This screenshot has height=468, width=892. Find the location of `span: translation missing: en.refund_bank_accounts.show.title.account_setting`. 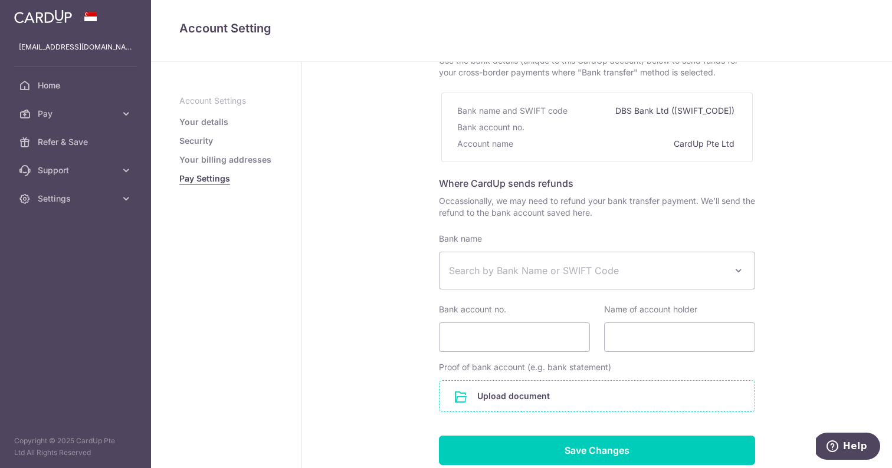

span: translation missing: en.refund_bank_accounts.show.title.account_setting is located at coordinates (225, 28).